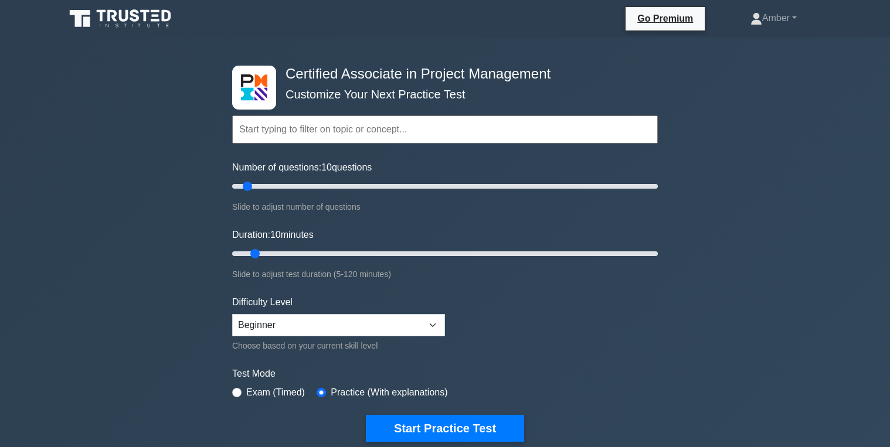 The height and width of the screenshot is (447, 890). Describe the element at coordinates (665, 18) in the screenshot. I see `a: Go Premium` at that location.